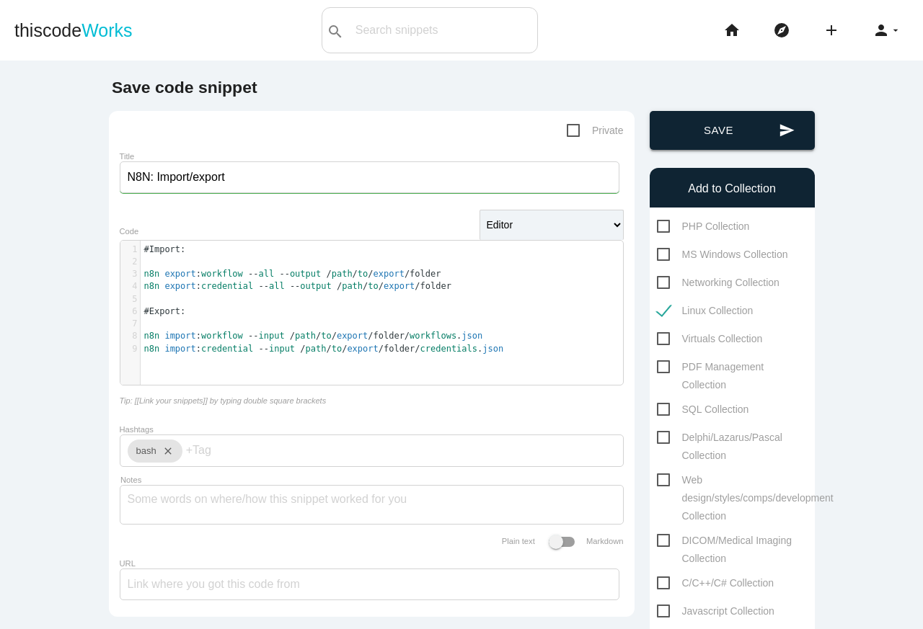 The width and height of the screenshot is (923, 629). What do you see at coordinates (129, 231) in the screenshot?
I see `label: Code` at bounding box center [129, 231].